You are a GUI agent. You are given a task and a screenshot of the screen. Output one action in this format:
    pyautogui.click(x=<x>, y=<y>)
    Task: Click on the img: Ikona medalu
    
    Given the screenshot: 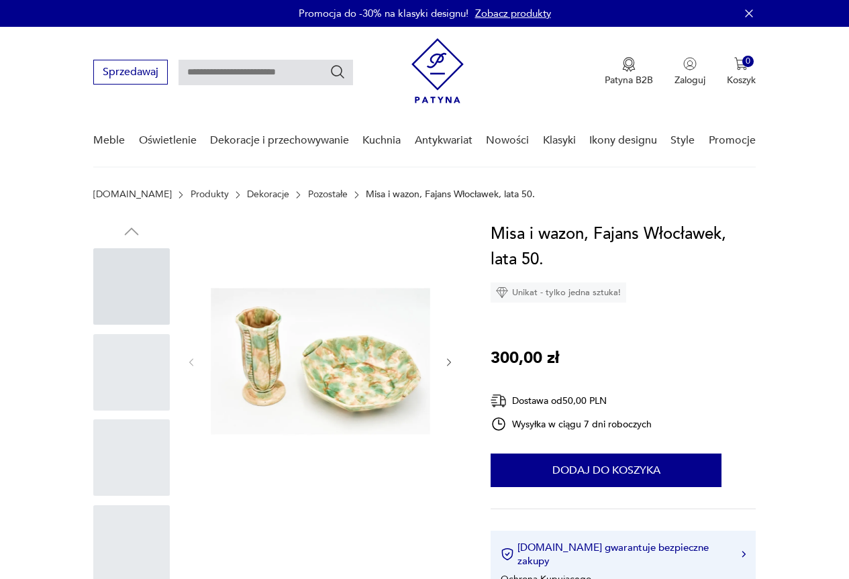 What is the action you would take?
    pyautogui.click(x=629, y=64)
    